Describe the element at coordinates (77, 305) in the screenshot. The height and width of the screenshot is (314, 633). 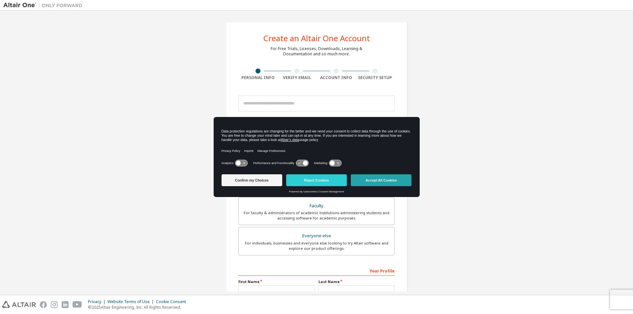
I see `img: youtube.svg` at that location.